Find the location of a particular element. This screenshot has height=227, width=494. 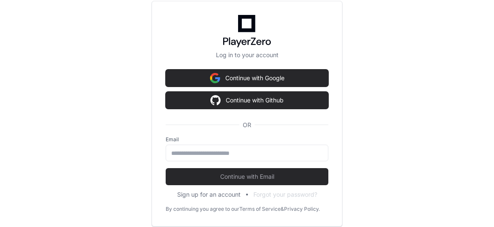

a: Terms of Service is located at coordinates (260, 209).